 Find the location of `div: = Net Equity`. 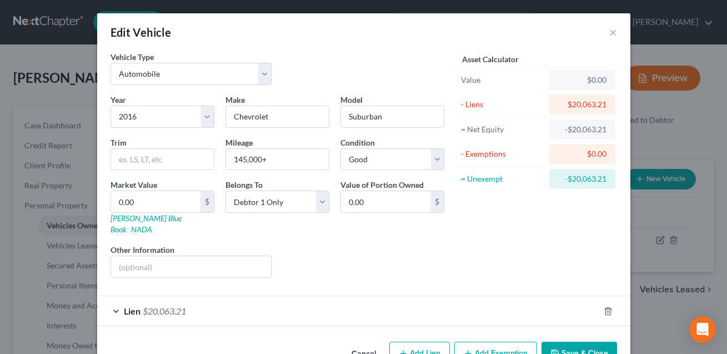

div: = Net Equity is located at coordinates (503, 129).